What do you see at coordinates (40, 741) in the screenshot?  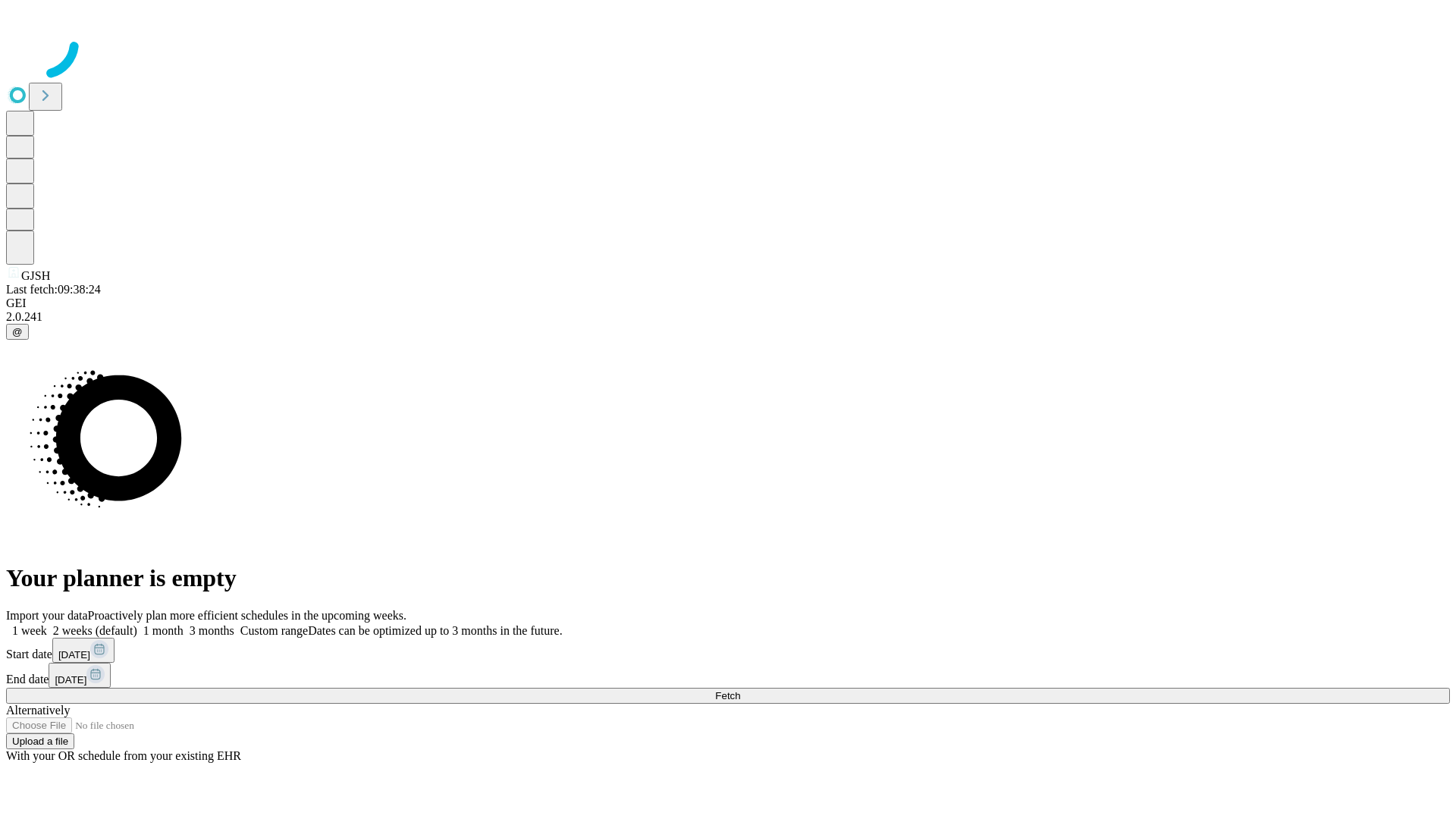 I see `button: Upload a file` at bounding box center [40, 741].